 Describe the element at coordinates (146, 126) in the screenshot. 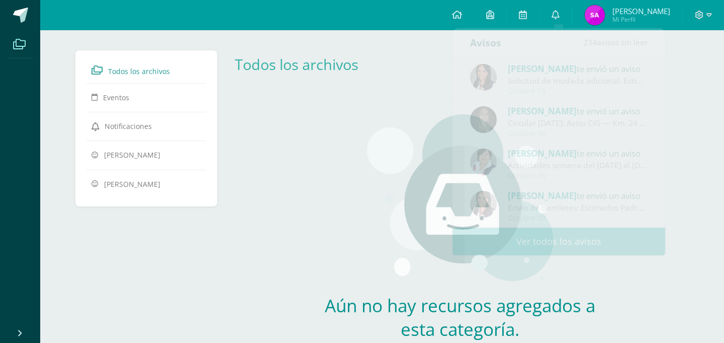

I see `a: Notificaciones` at that location.